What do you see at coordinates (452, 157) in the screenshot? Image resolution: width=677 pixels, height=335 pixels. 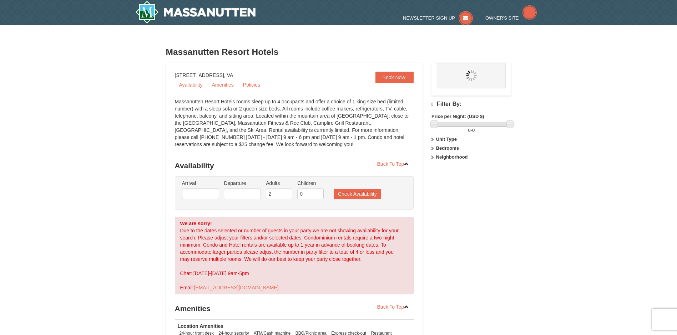 I see `strong: Neighborhood` at bounding box center [452, 157].